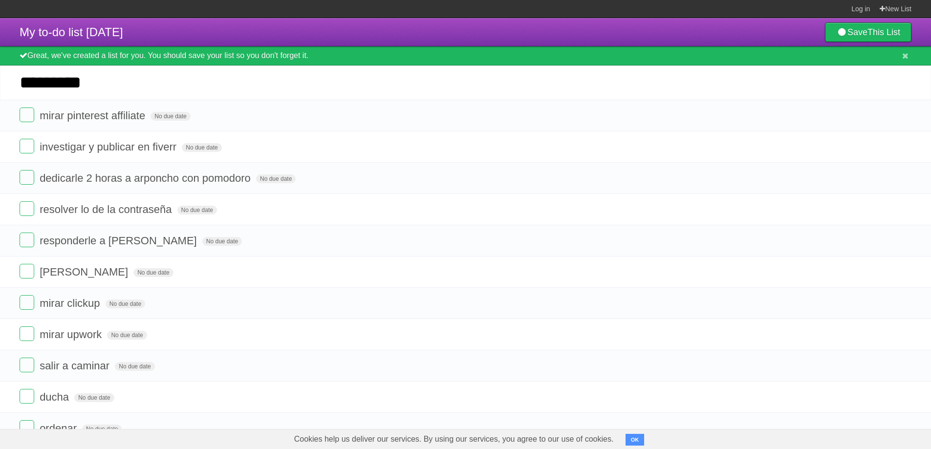  I want to click on span: ducha, so click(55, 397).